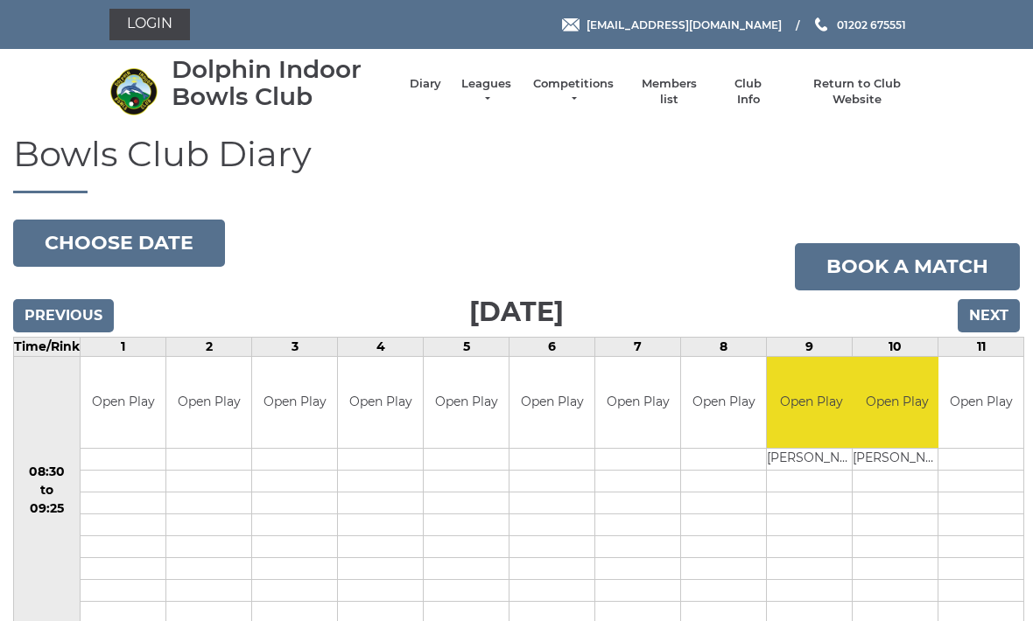 Image resolution: width=1033 pixels, height=621 pixels. Describe the element at coordinates (821, 25) in the screenshot. I see `img: Phone us` at that location.